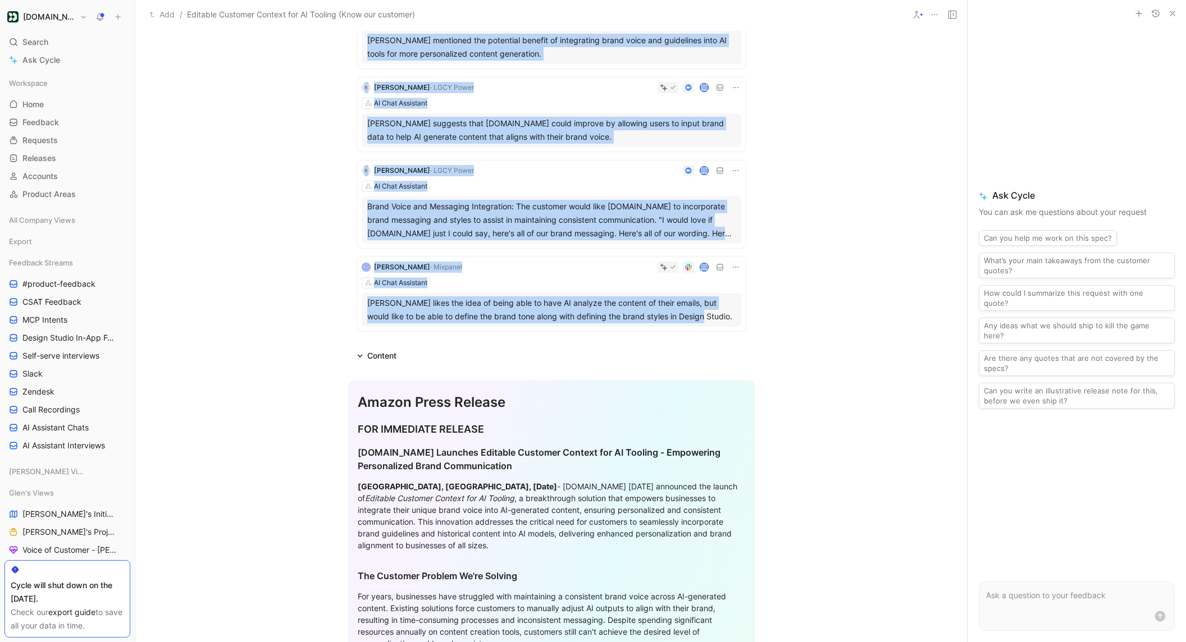 This screenshot has height=642, width=1186. What do you see at coordinates (51, 410) in the screenshot?
I see `span: Call Recordings` at bounding box center [51, 410].